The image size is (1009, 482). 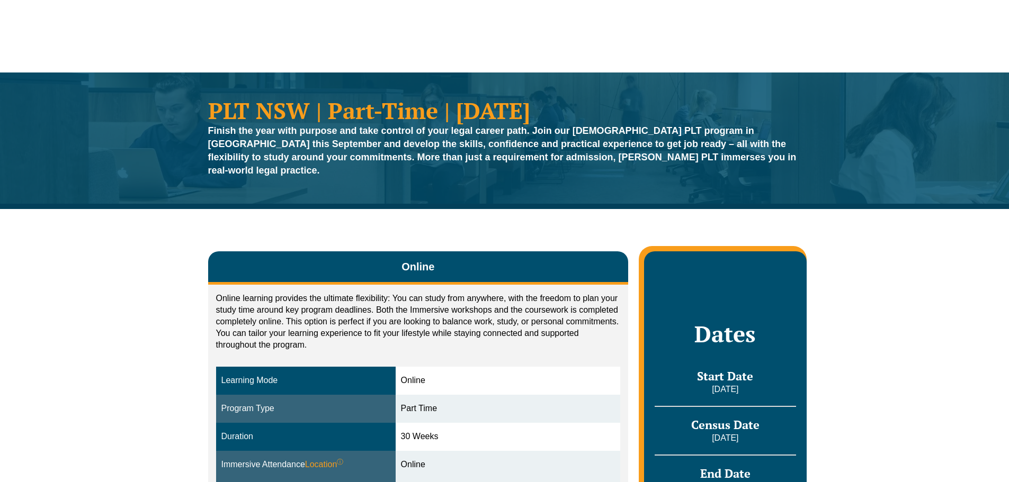 What do you see at coordinates (508, 437) in the screenshot?
I see `div: 30 Weeks` at bounding box center [508, 437].